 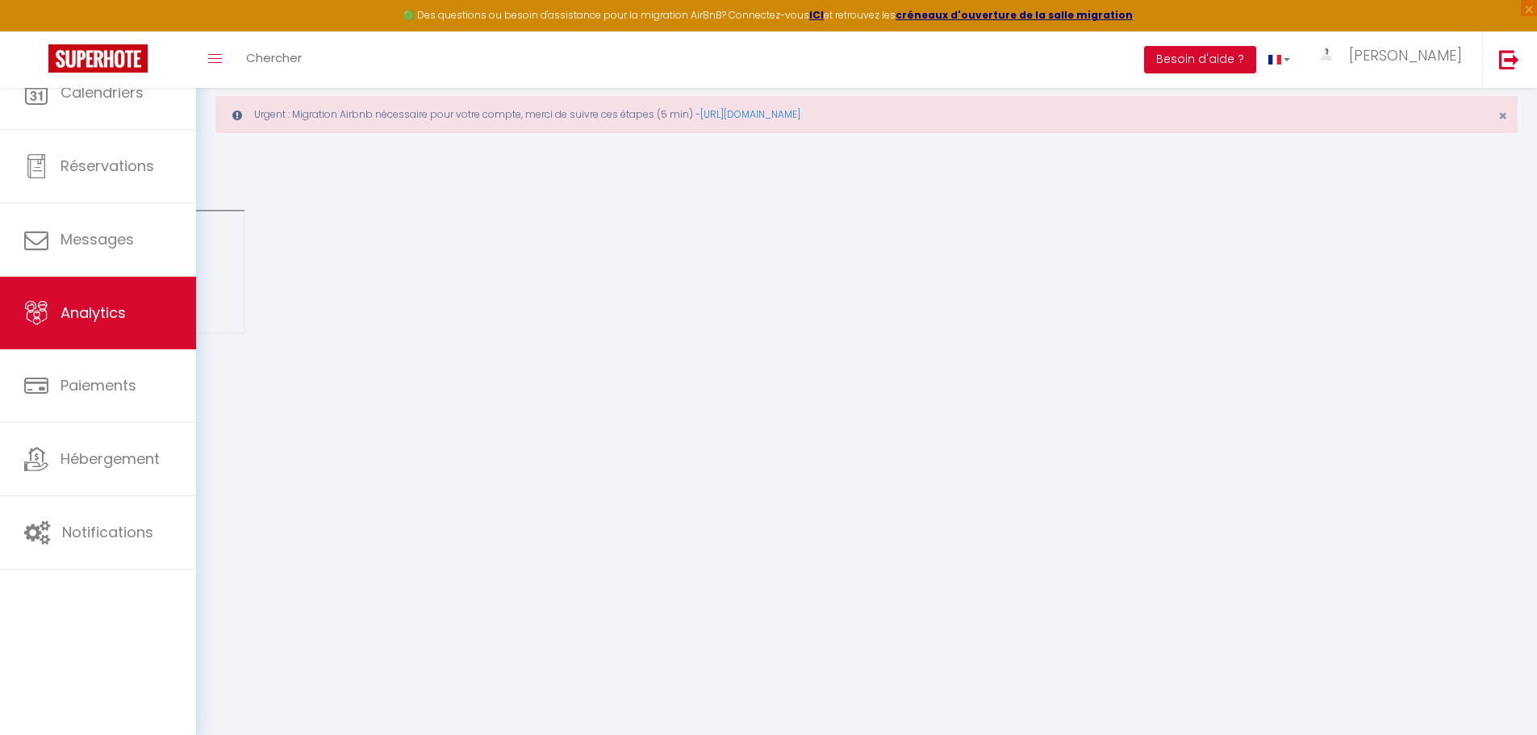 I want to click on div: Urgent : Migration Airbnb nécessaire pour votre compte, merci de suivre ces étapes (5 min) -, so click(x=866, y=115).